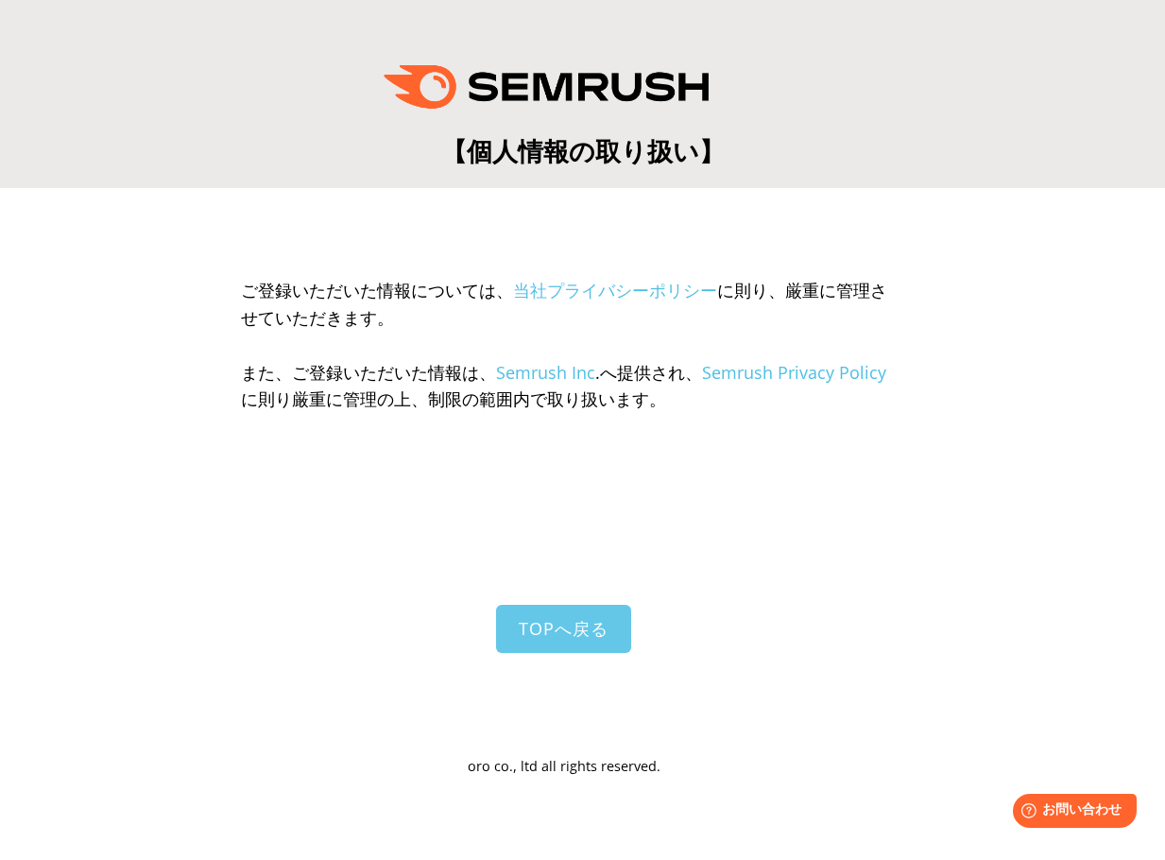 The image size is (1165, 860). I want to click on span: oro co., ltd all rights reserved., so click(564, 766).